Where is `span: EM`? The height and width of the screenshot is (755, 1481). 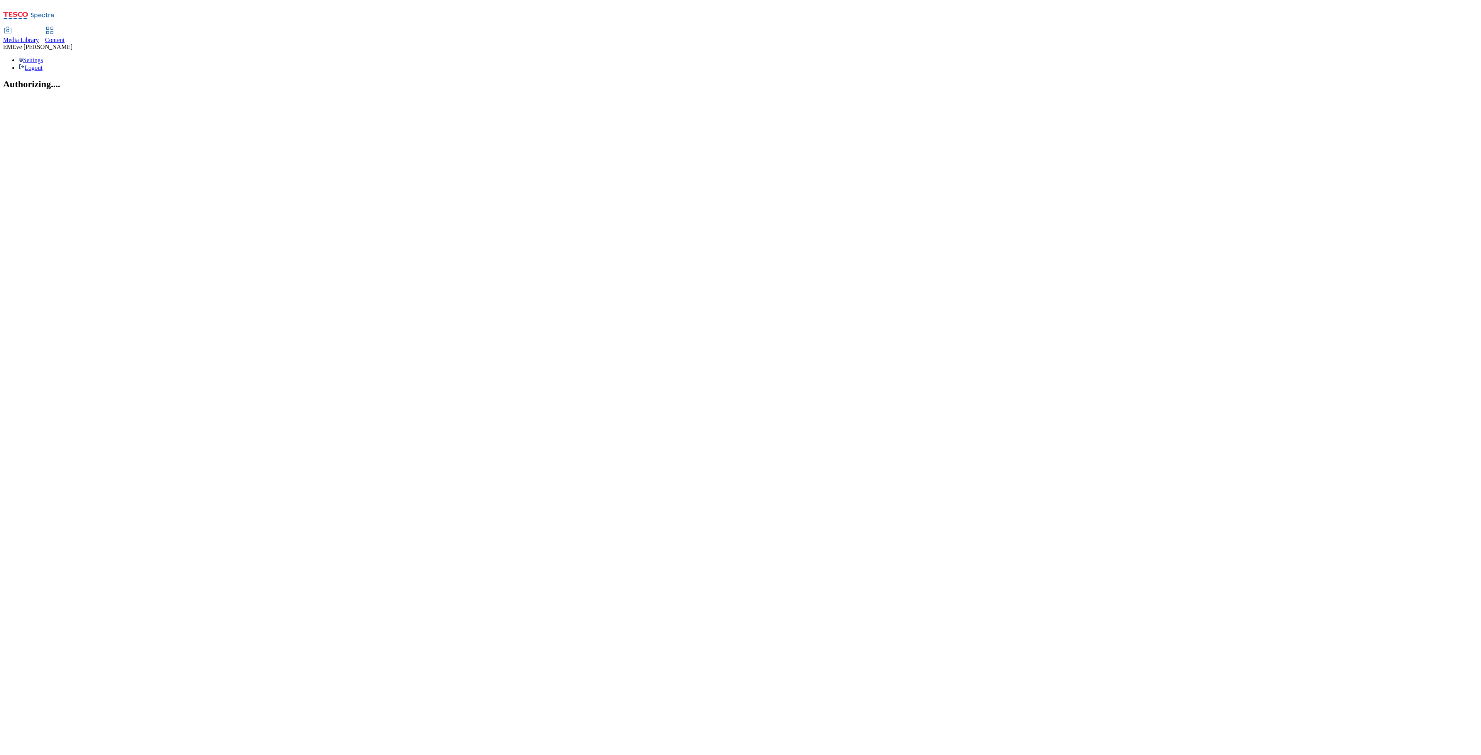 span: EM is located at coordinates (8, 47).